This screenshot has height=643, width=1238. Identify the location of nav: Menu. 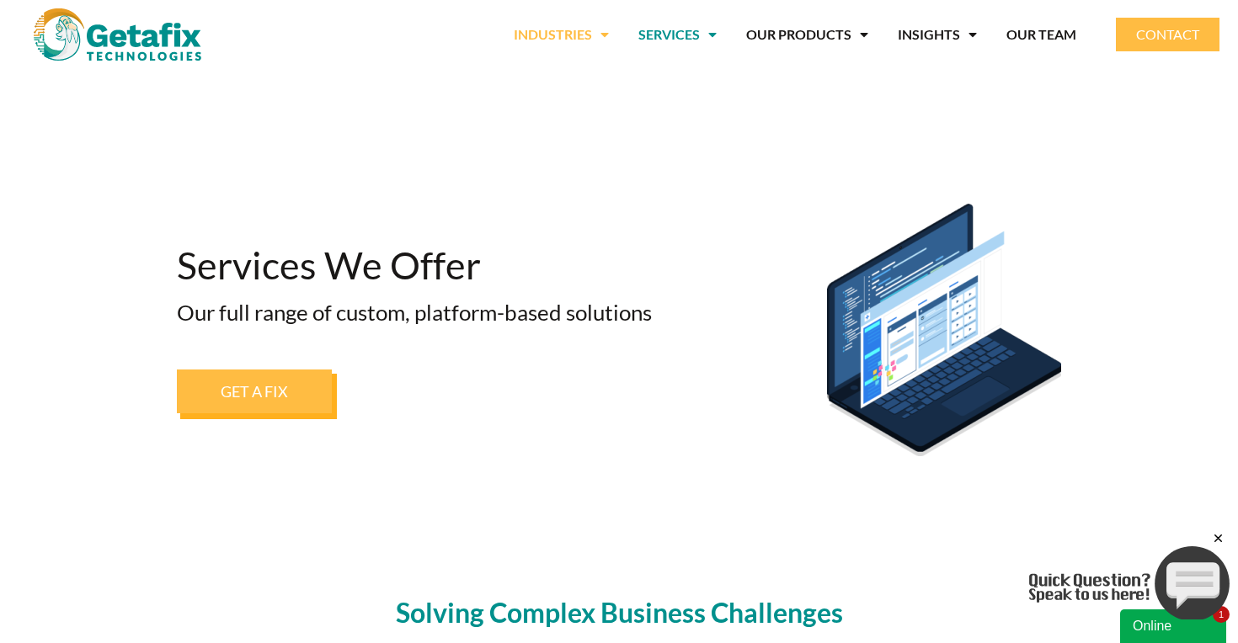
(659, 35).